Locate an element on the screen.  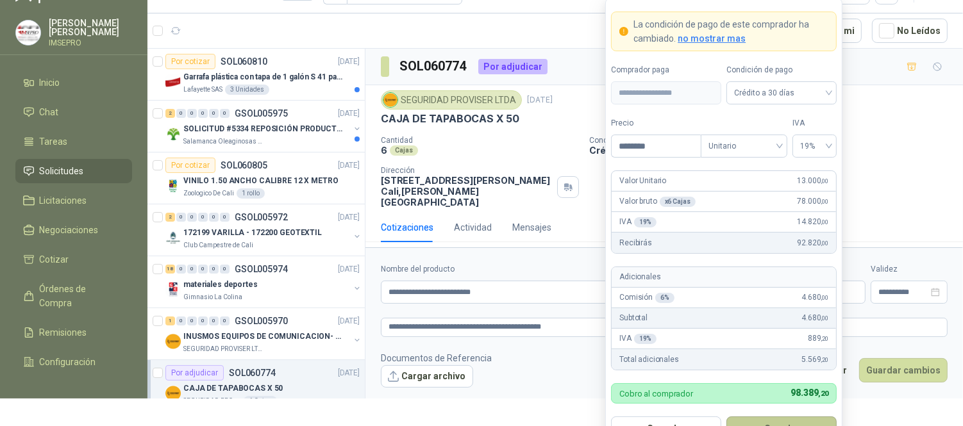
p: Subtotal is located at coordinates (633, 318).